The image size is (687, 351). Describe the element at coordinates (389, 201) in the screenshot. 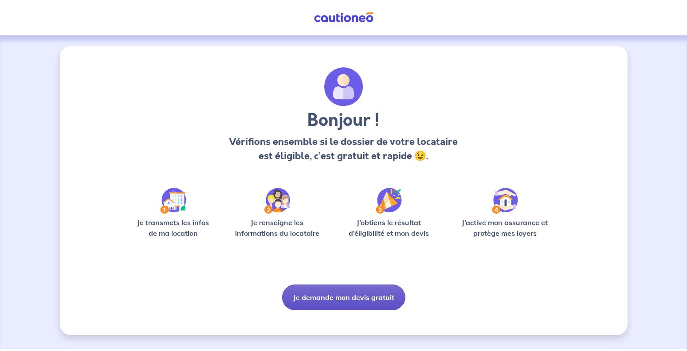

I see `img: /static/f3e743aab9439237c3e2196e4328bba9/Step-3.svg` at that location.